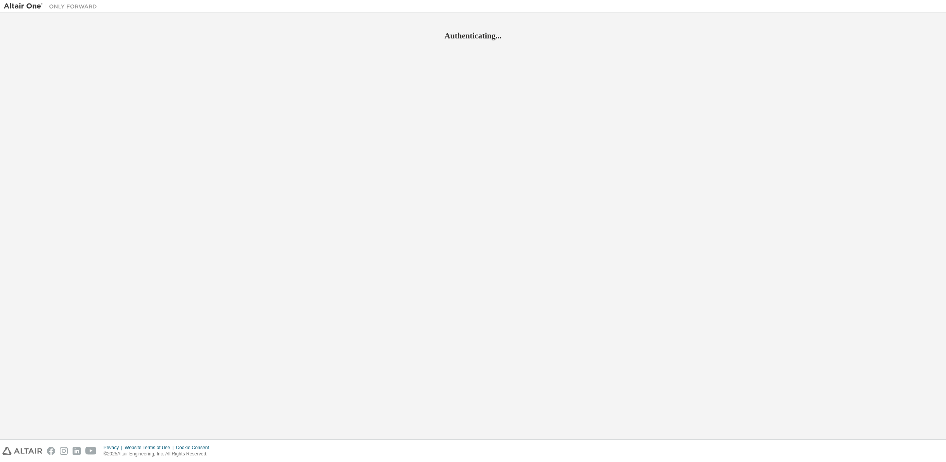  I want to click on h2: Authenticating..., so click(473, 36).